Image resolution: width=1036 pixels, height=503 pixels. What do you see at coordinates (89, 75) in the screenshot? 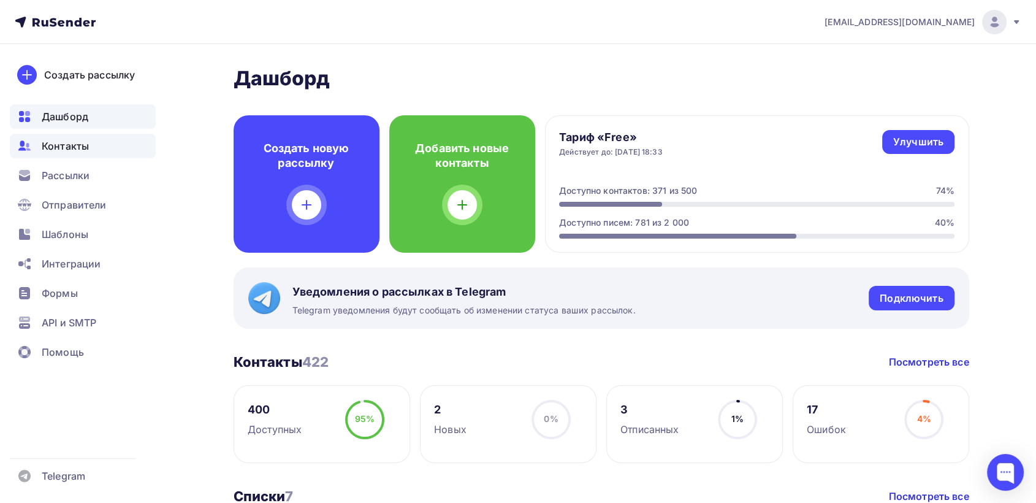
I see `div: Создать рассылку` at bounding box center [89, 75].